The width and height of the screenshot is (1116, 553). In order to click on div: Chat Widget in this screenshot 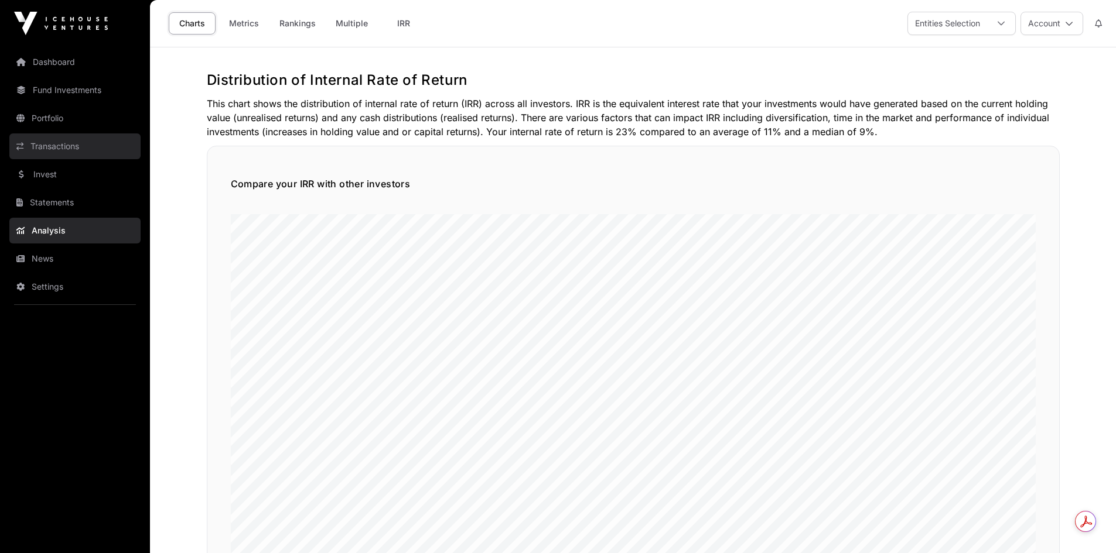, I will do `click(1086, 525)`.